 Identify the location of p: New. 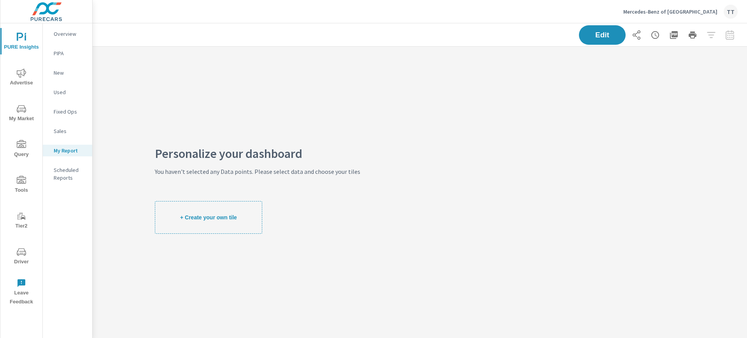
(70, 73).